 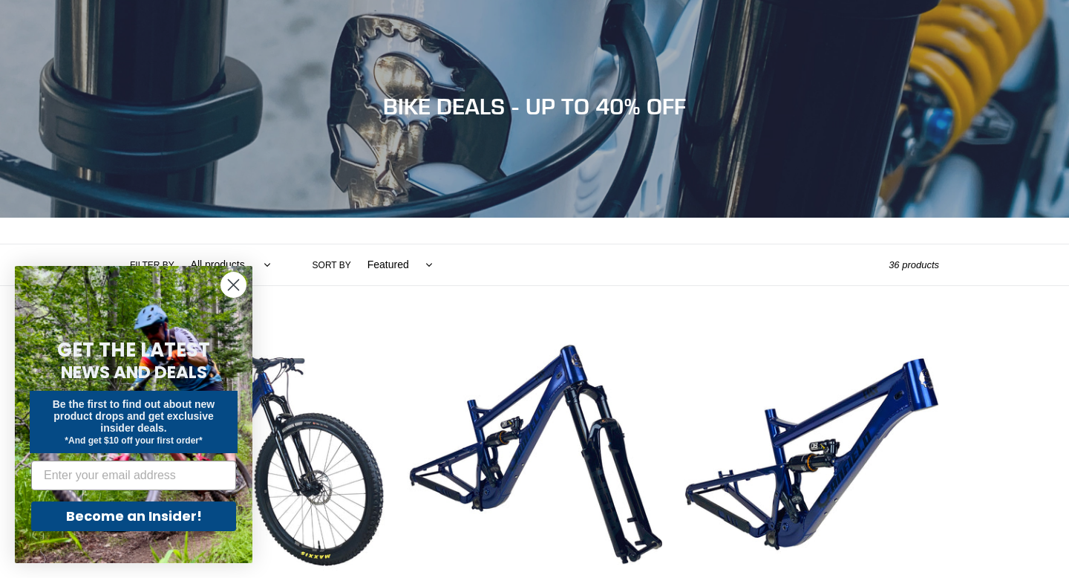 I want to click on input: Enter your email address, so click(x=134, y=475).